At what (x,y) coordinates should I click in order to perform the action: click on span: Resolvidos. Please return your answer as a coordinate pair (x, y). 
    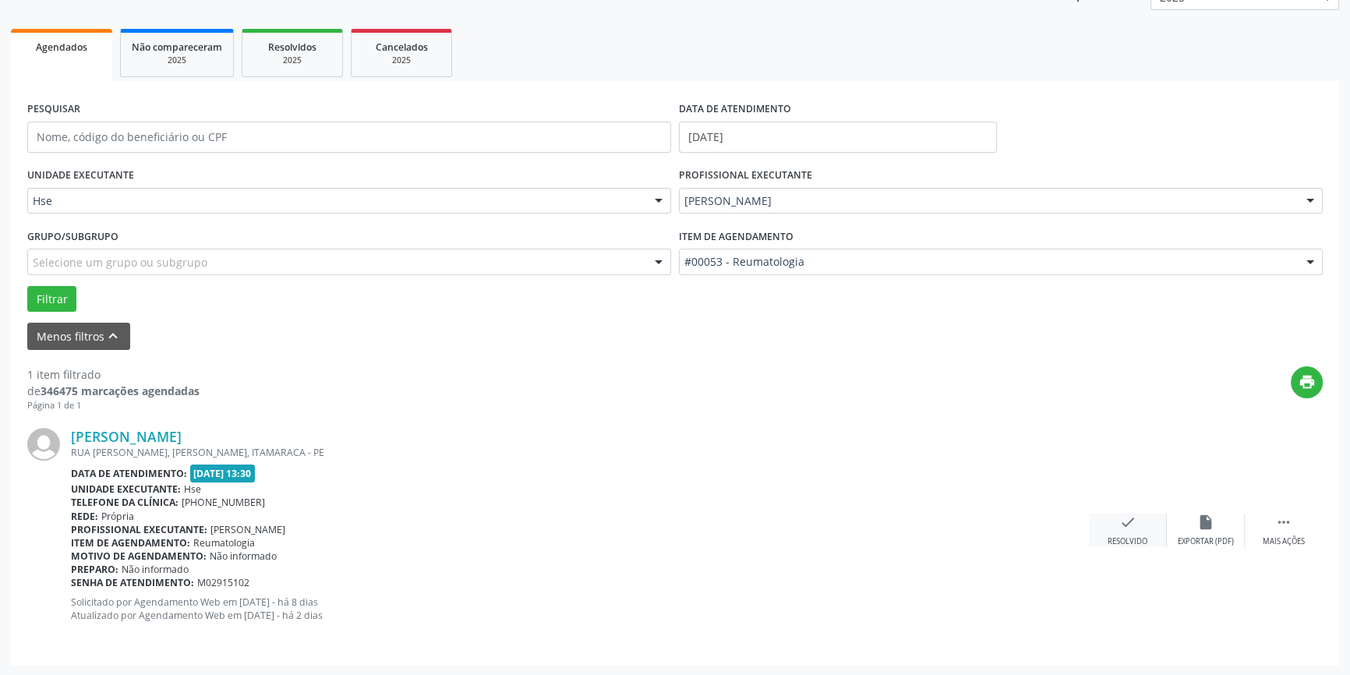
    Looking at the image, I should click on (292, 47).